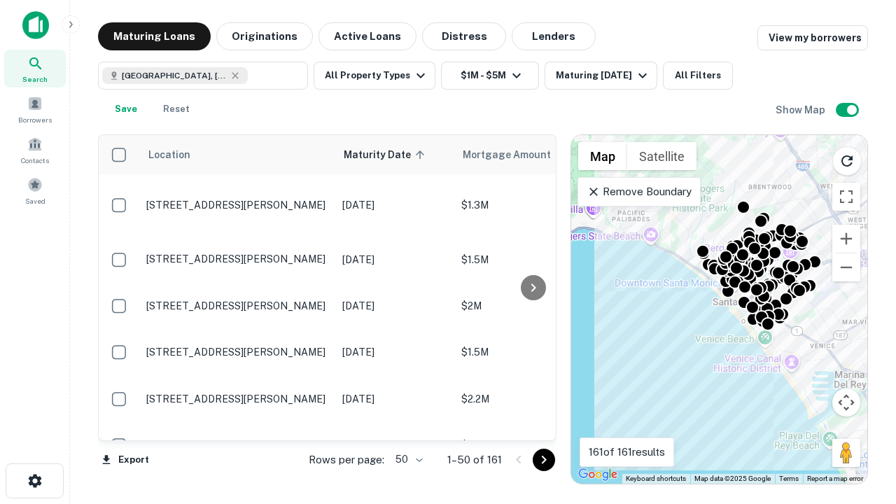  Describe the element at coordinates (176, 109) in the screenshot. I see `button: Reset` at that location.